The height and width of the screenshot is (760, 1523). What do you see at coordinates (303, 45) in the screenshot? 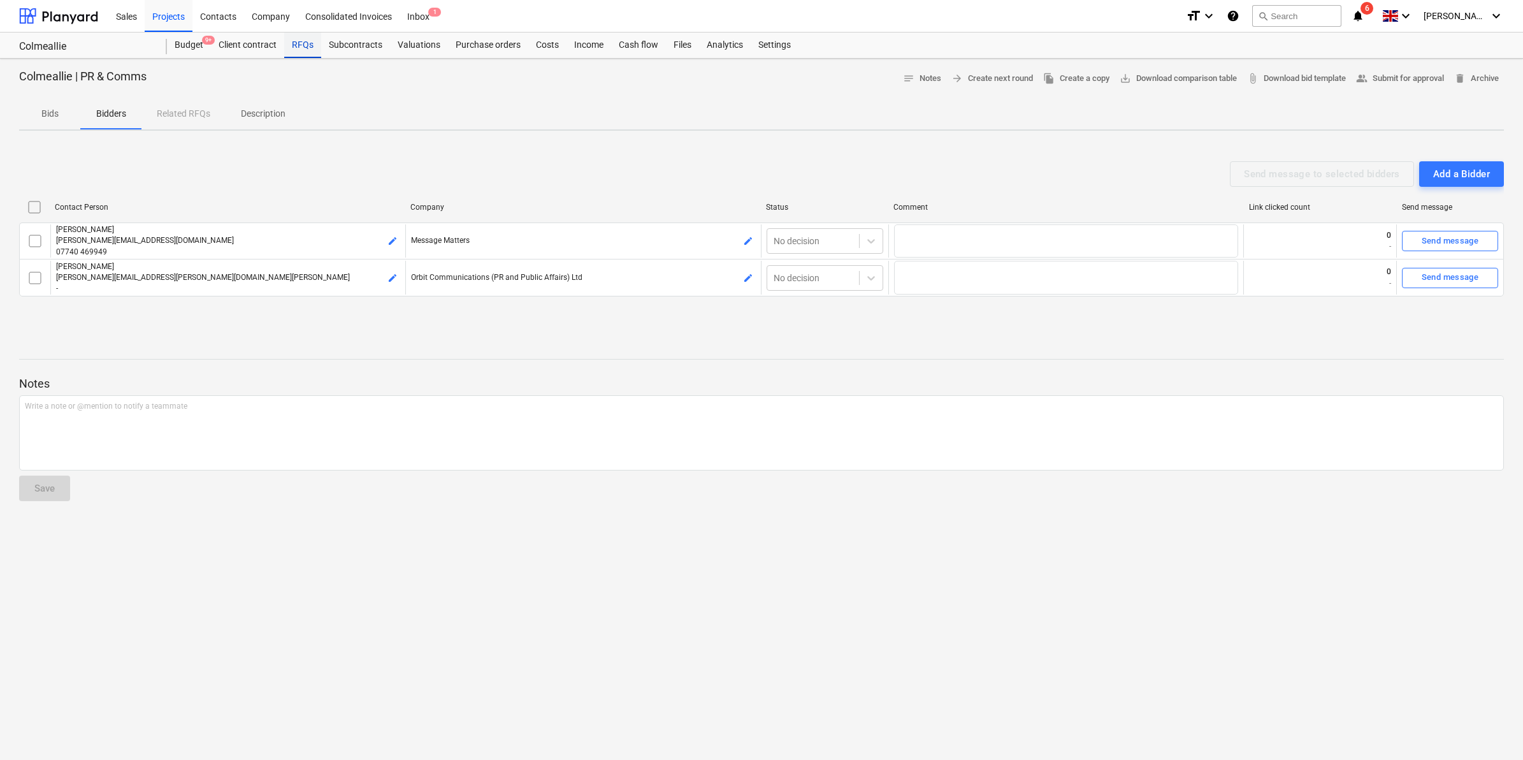
I see `a: RFQs` at bounding box center [303, 45].